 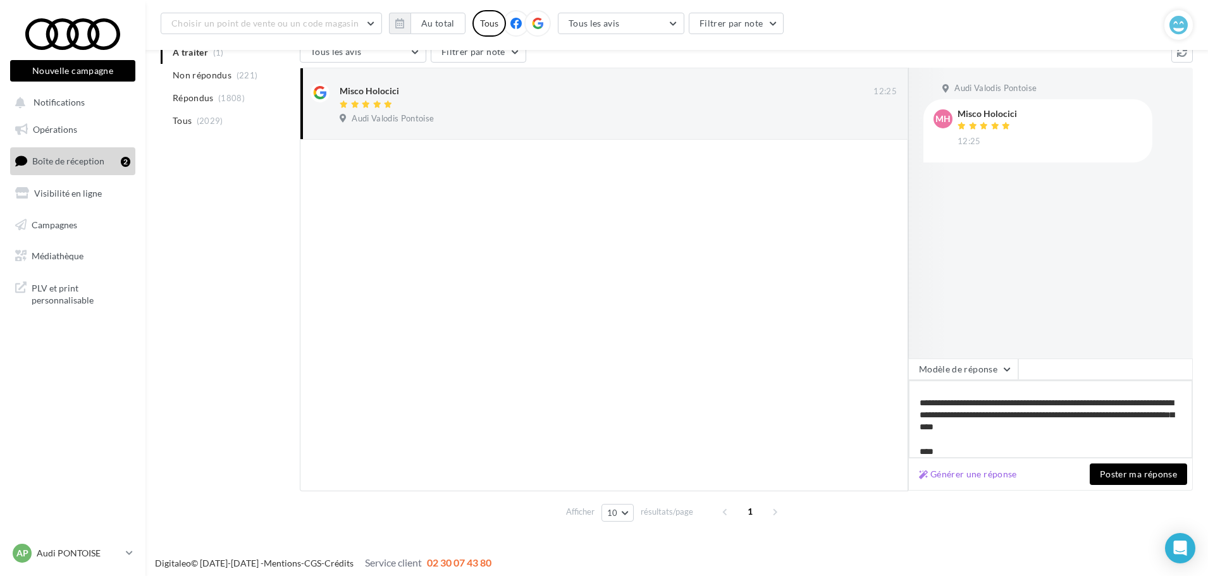 What do you see at coordinates (73, 71) in the screenshot?
I see `button: Nouvelle campagne` at bounding box center [73, 71].